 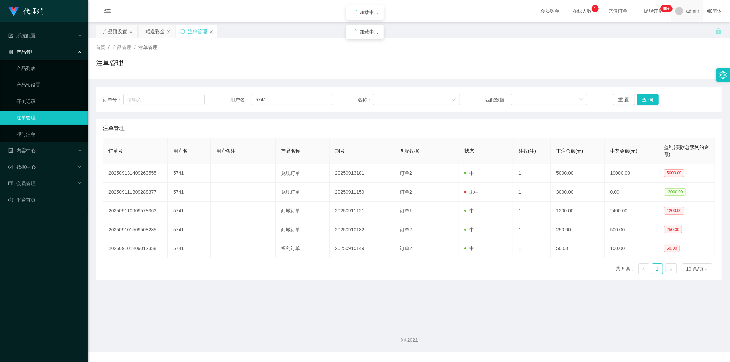 I want to click on span: 中奖金额(元), so click(x=624, y=151).